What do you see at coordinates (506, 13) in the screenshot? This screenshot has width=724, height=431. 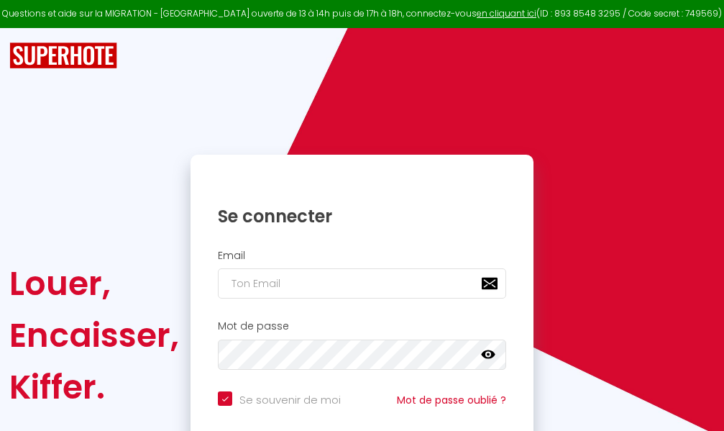 I see `a: en cliquant ici` at bounding box center [506, 13].